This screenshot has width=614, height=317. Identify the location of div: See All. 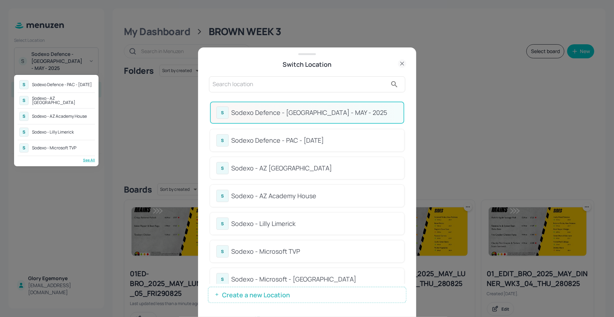
(56, 160).